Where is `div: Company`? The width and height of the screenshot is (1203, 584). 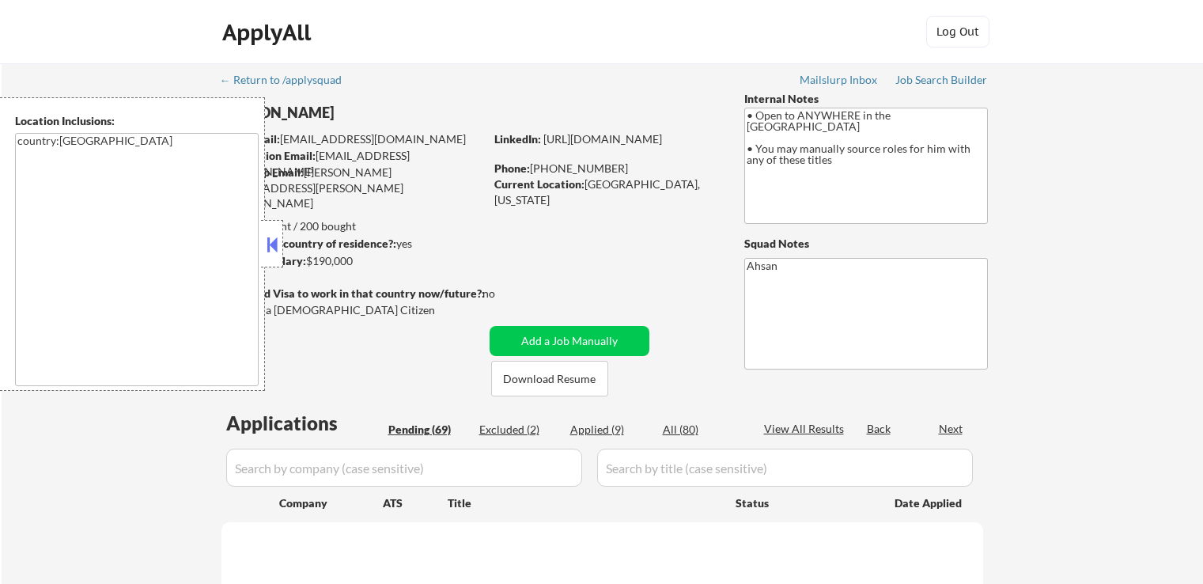 div: Company is located at coordinates (331, 503).